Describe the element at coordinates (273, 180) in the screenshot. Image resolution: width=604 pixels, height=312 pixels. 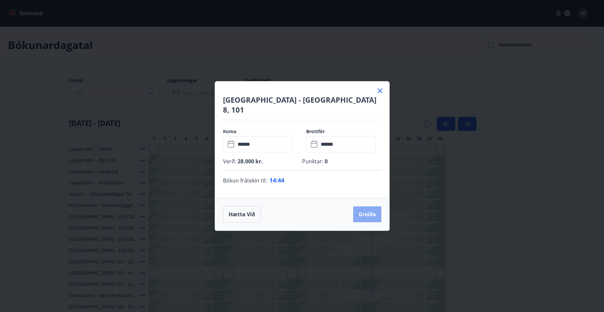
I see `span: 14 :` at that location.